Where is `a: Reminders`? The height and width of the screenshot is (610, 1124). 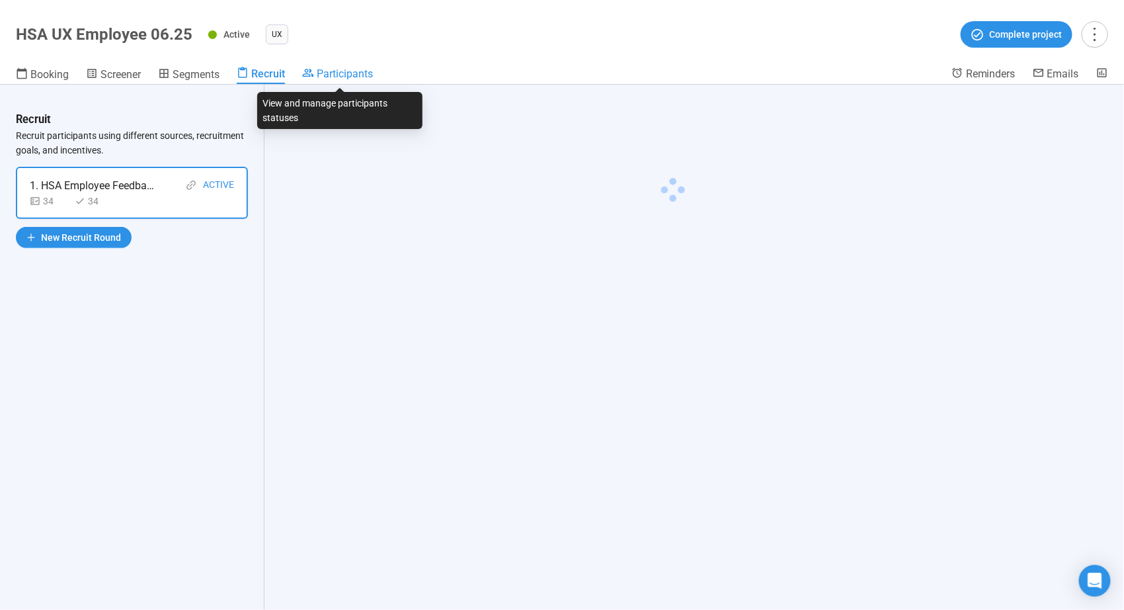 a: Reminders is located at coordinates (983, 75).